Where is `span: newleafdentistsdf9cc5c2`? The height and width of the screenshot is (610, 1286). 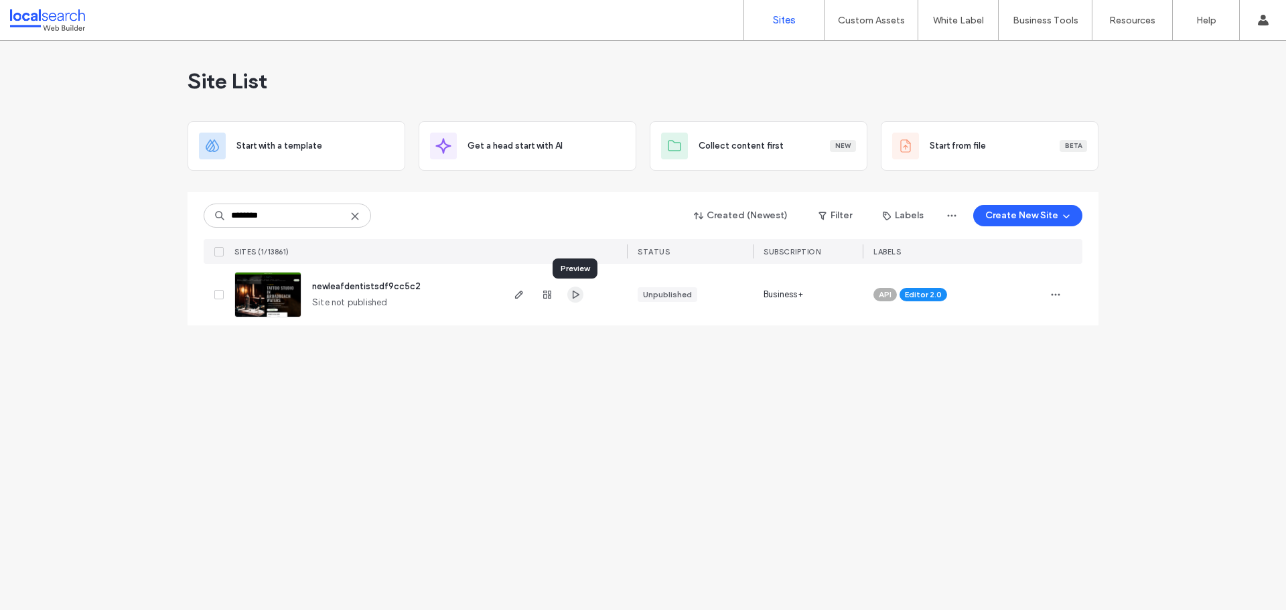
span: newleafdentistsdf9cc5c2 is located at coordinates (366, 286).